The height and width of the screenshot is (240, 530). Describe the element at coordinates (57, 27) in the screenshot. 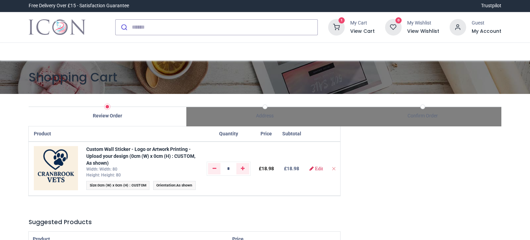

I see `span: Logo of Icon Wall Stickers` at that location.